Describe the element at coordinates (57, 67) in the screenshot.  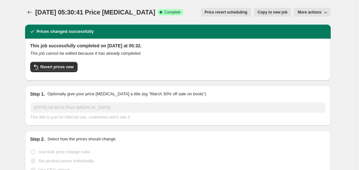
I see `span: Revert prices now` at that location.